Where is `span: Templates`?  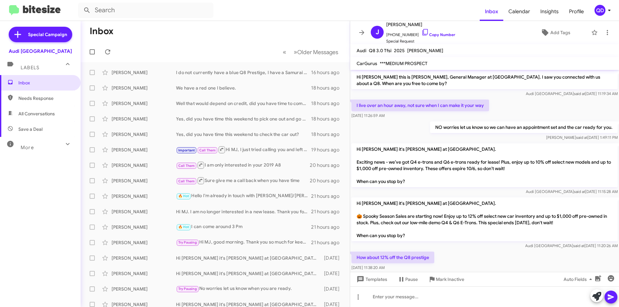 span: Templates is located at coordinates (371, 280).